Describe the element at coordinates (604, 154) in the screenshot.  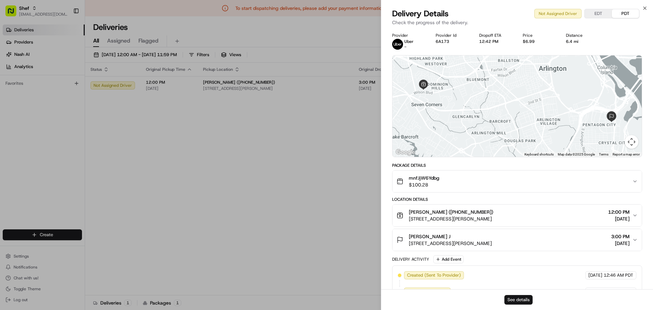
I see `a: Terms` at that location.